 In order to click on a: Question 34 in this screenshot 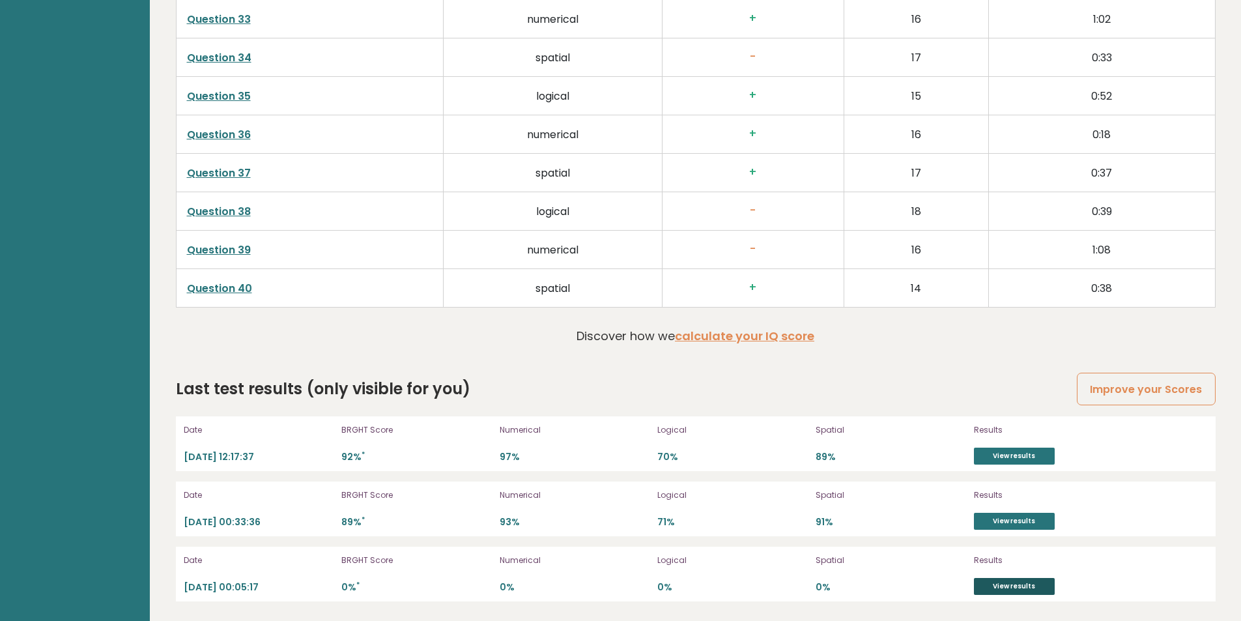, I will do `click(219, 57)`.